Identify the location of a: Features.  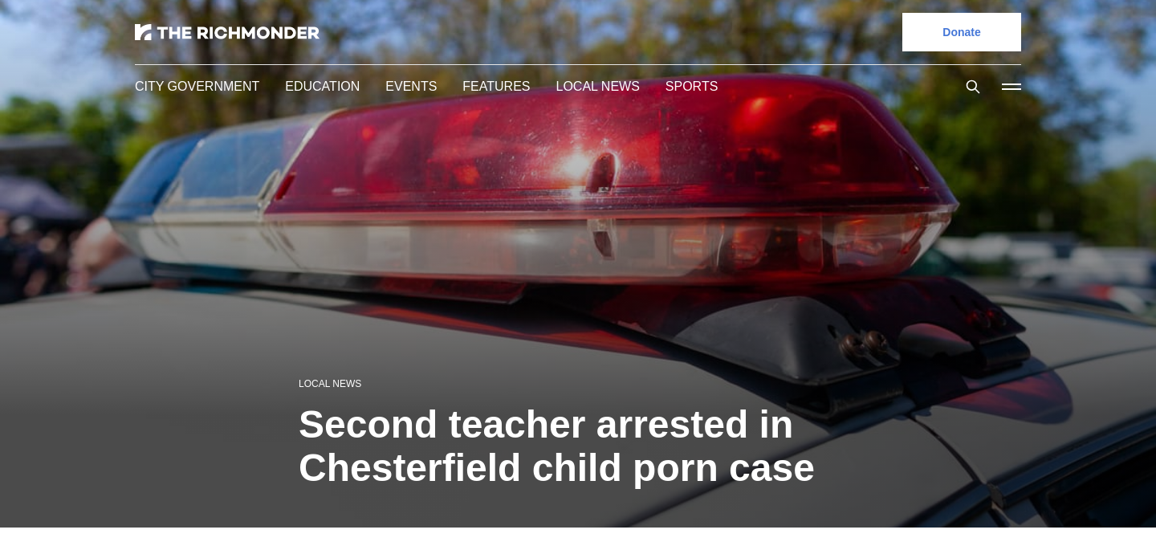
(486, 86).